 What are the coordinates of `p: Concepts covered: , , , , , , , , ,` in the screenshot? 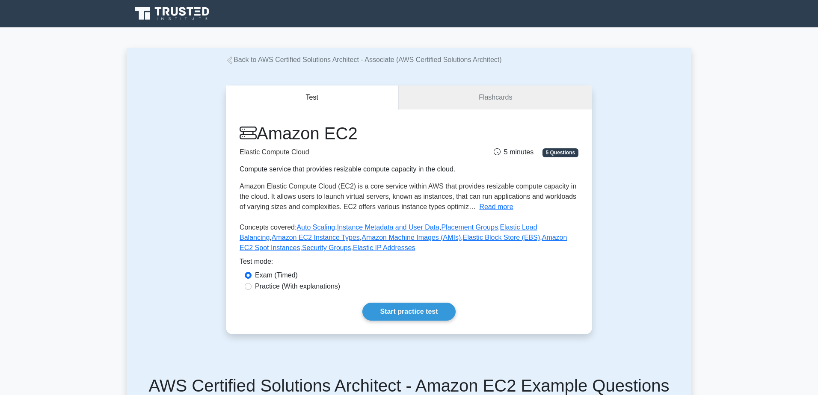 It's located at (409, 240).